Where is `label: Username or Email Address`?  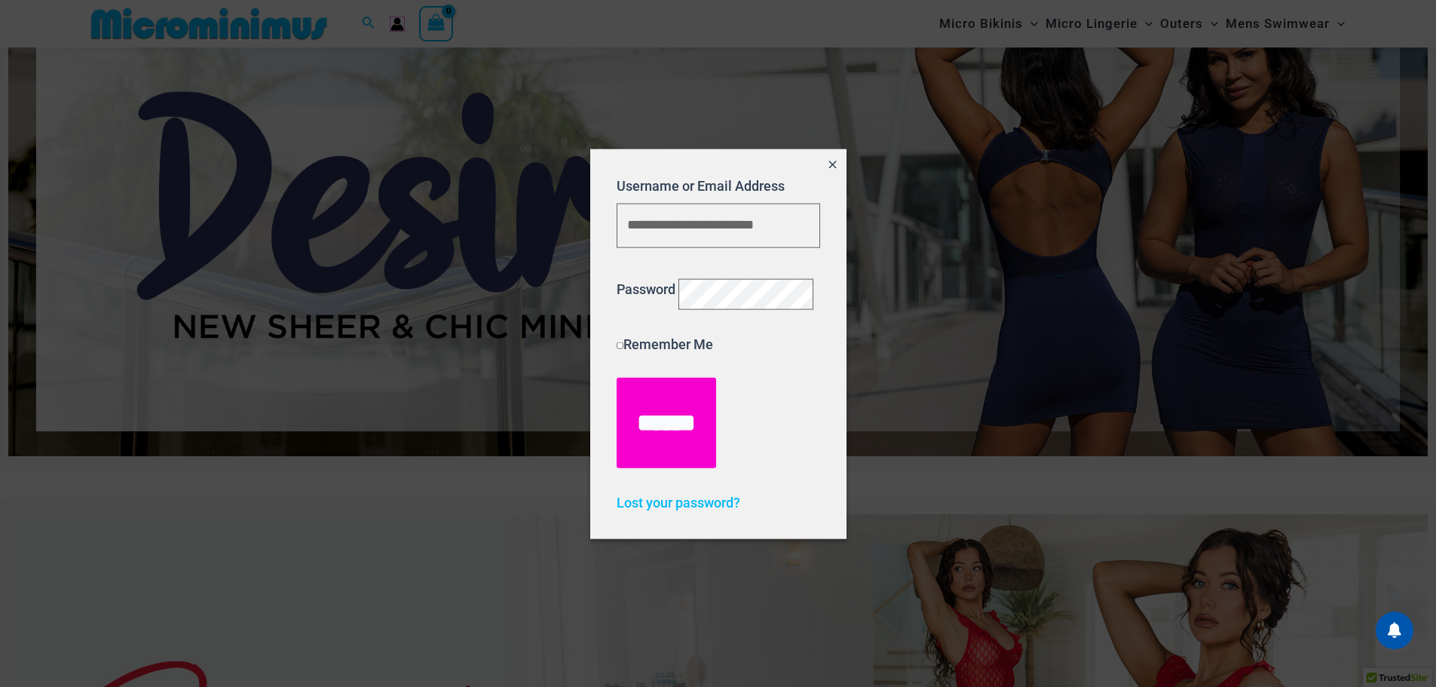
label: Username or Email Address is located at coordinates (700, 185).